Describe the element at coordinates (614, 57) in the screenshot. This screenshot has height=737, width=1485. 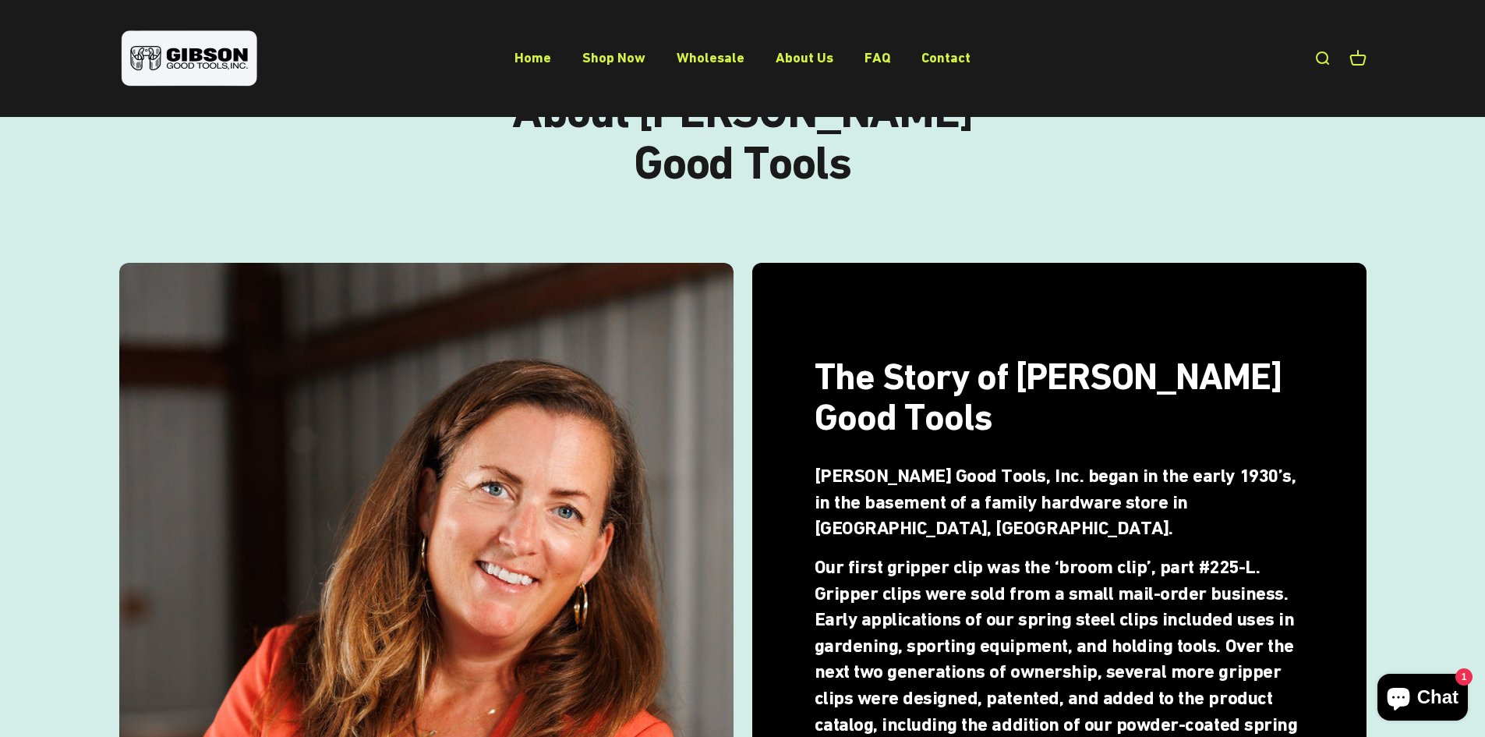
I see `a: Shop Now` at that location.